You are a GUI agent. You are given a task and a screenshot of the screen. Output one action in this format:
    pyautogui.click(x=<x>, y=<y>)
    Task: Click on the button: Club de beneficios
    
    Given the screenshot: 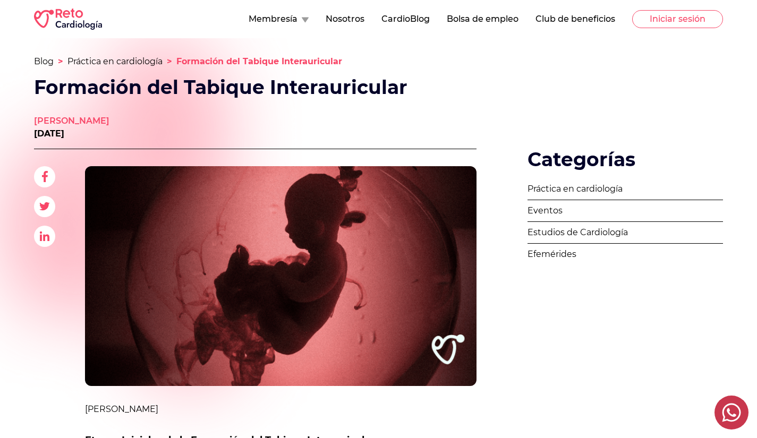 What is the action you would take?
    pyautogui.click(x=575, y=19)
    